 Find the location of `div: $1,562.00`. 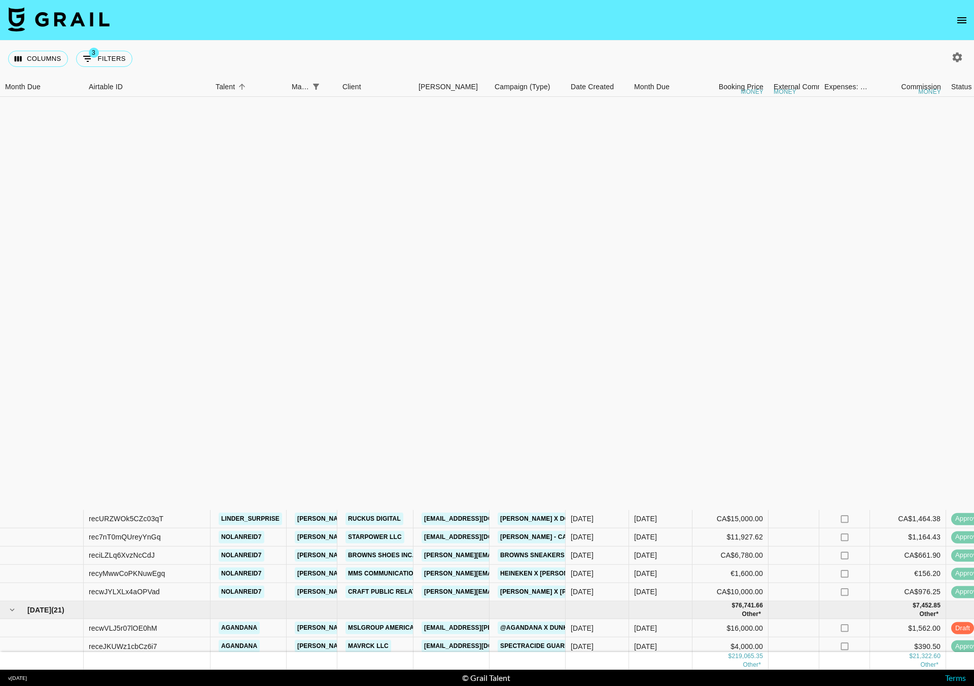

div: $1,562.00 is located at coordinates (908, 629).